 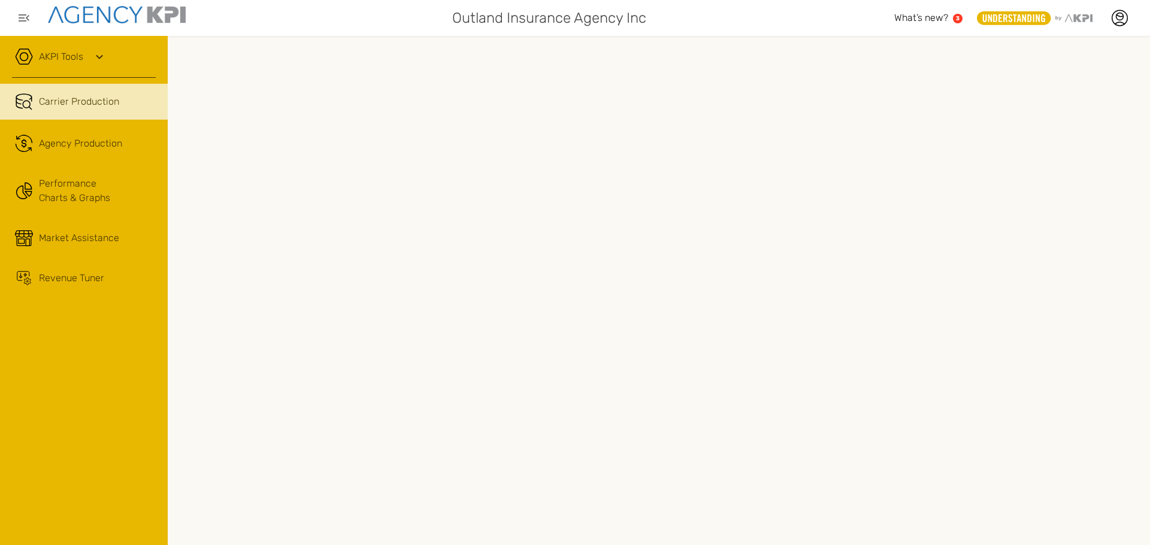 What do you see at coordinates (921, 17) in the screenshot?
I see `span: What’s new?` at bounding box center [921, 17].